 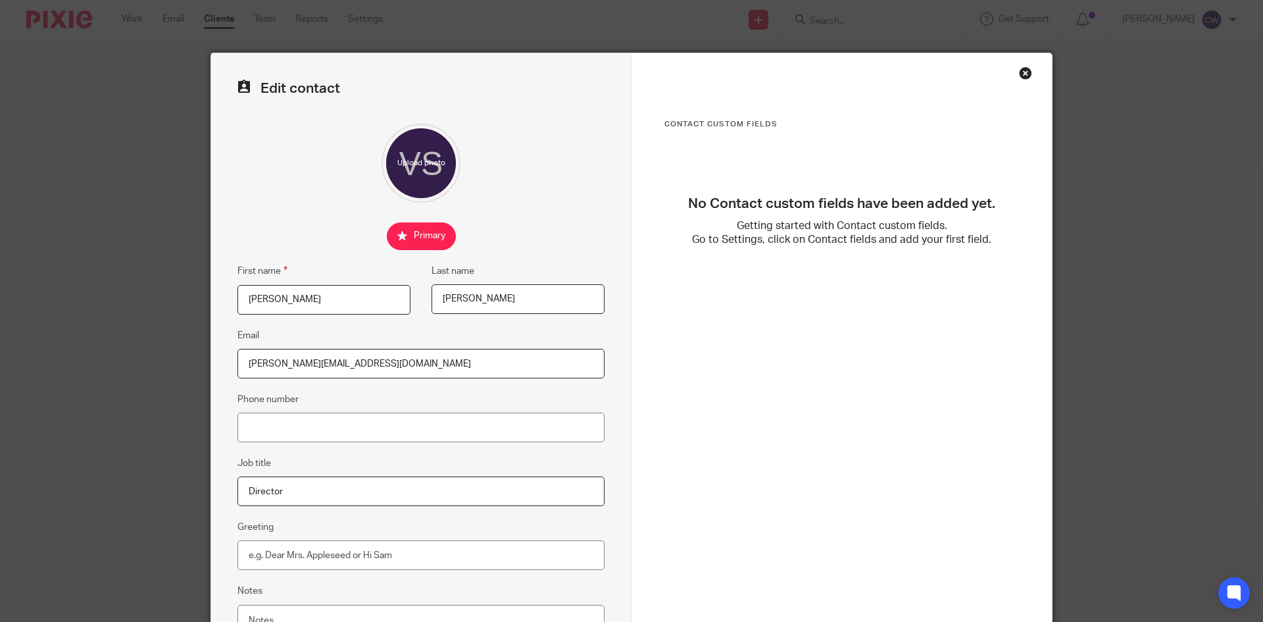 I want to click on input: e.g. Dear Mrs. Appleseed or Hi Sam, so click(x=421, y=554).